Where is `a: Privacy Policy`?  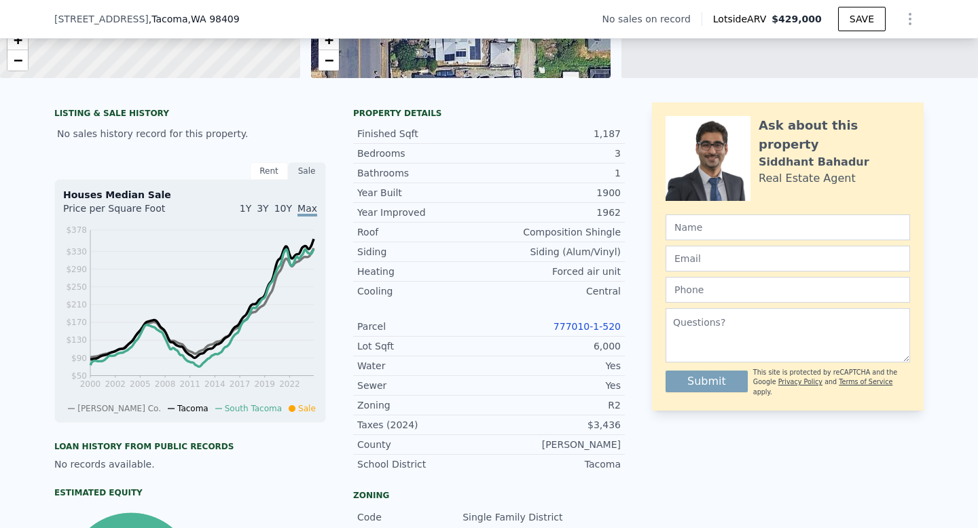 a: Privacy Policy is located at coordinates (800, 382).